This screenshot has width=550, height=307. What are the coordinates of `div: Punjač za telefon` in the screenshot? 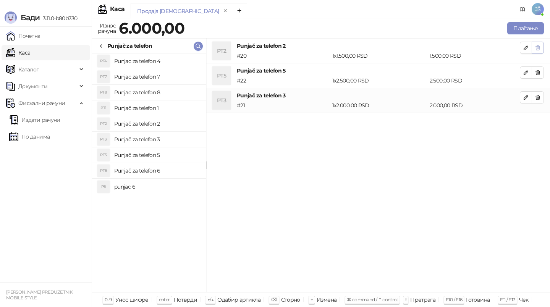 It's located at (130, 46).